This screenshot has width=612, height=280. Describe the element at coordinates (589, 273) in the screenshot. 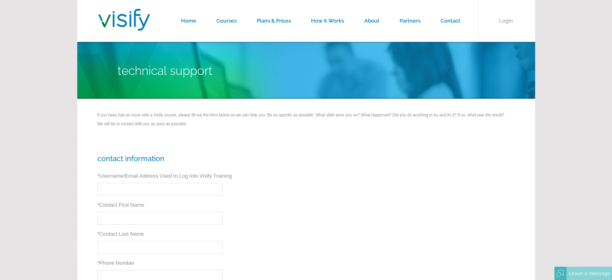

I see `div: Leave a message` at that location.